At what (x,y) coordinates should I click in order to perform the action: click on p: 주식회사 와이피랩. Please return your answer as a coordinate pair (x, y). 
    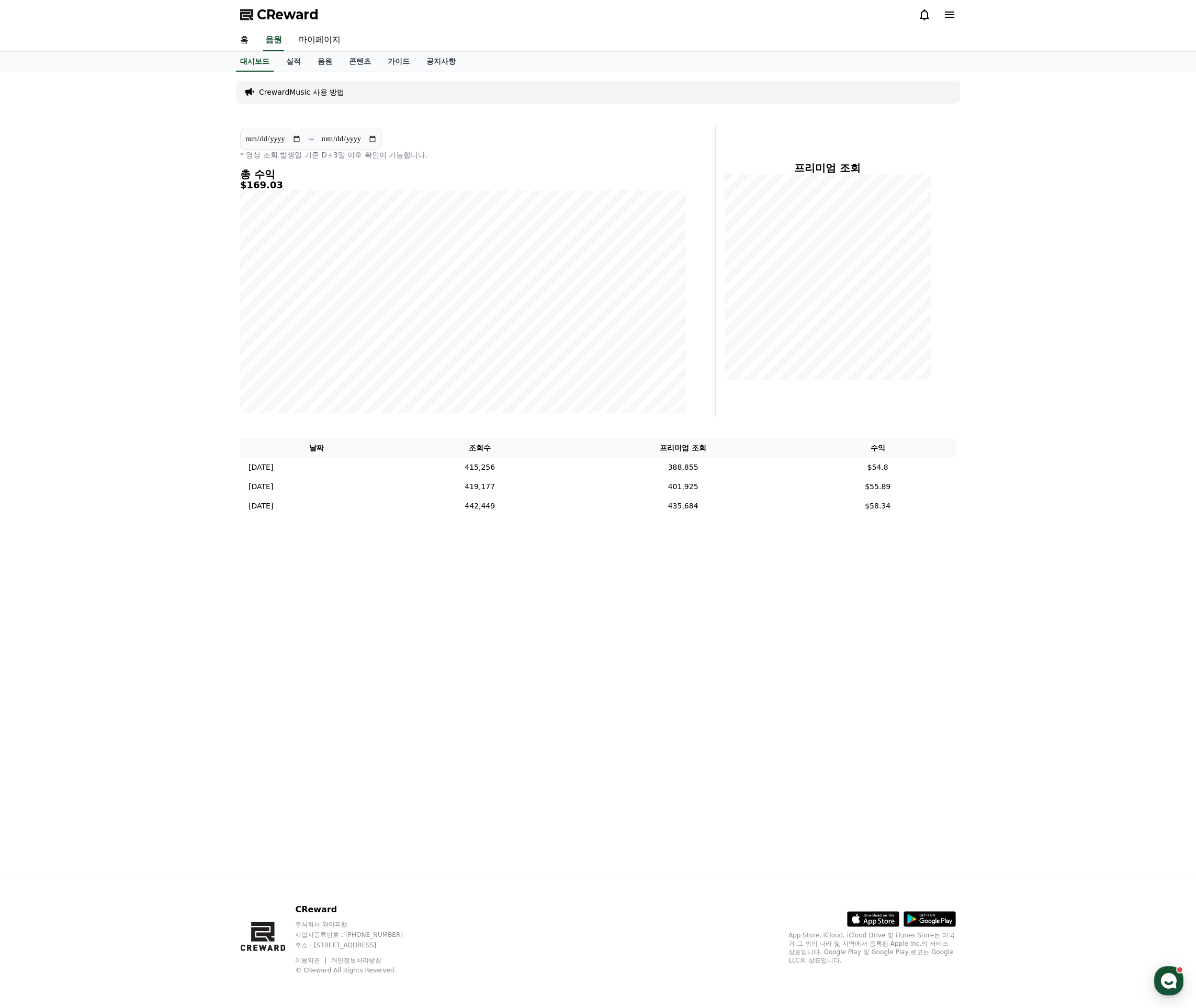
    Looking at the image, I should click on (359, 924).